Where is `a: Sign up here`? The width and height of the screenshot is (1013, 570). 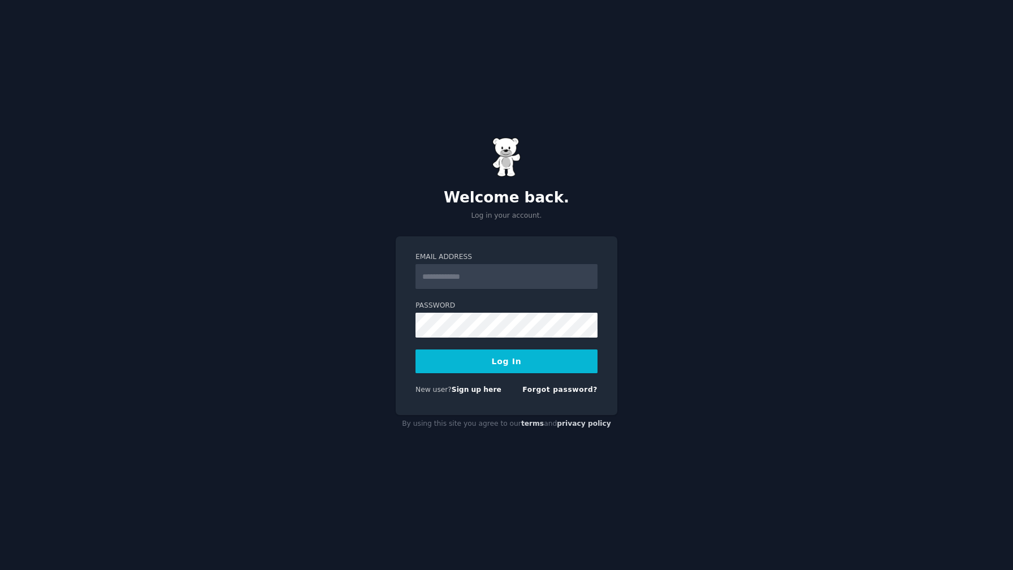
a: Sign up here is located at coordinates (476, 389).